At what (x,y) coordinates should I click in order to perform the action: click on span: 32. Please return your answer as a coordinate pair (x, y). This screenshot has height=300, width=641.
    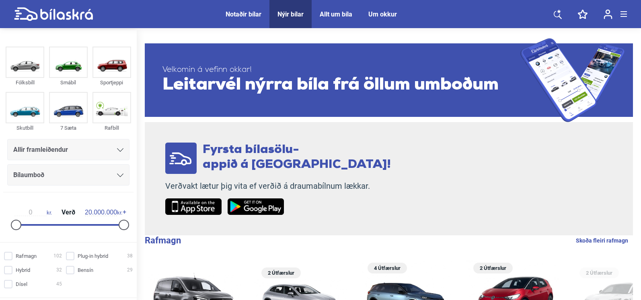
    Looking at the image, I should click on (59, 270).